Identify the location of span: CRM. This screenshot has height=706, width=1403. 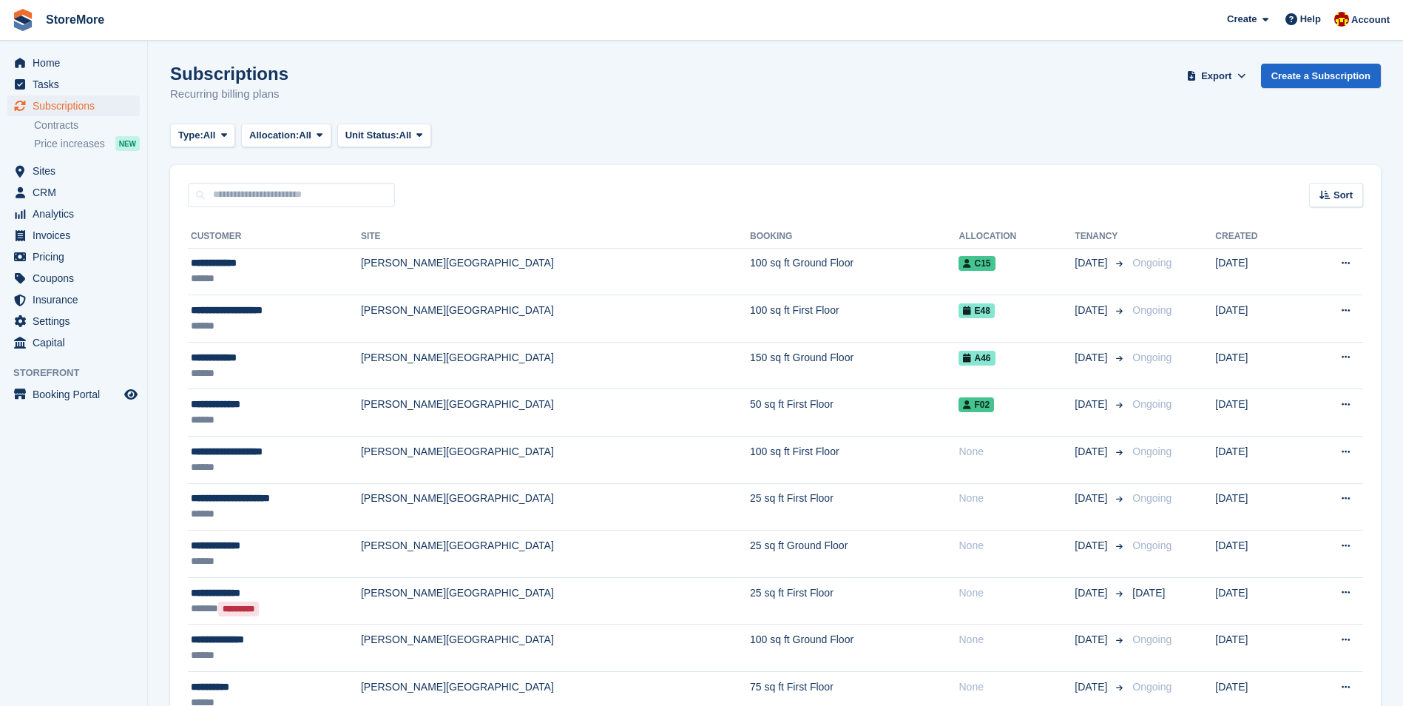
(77, 192).